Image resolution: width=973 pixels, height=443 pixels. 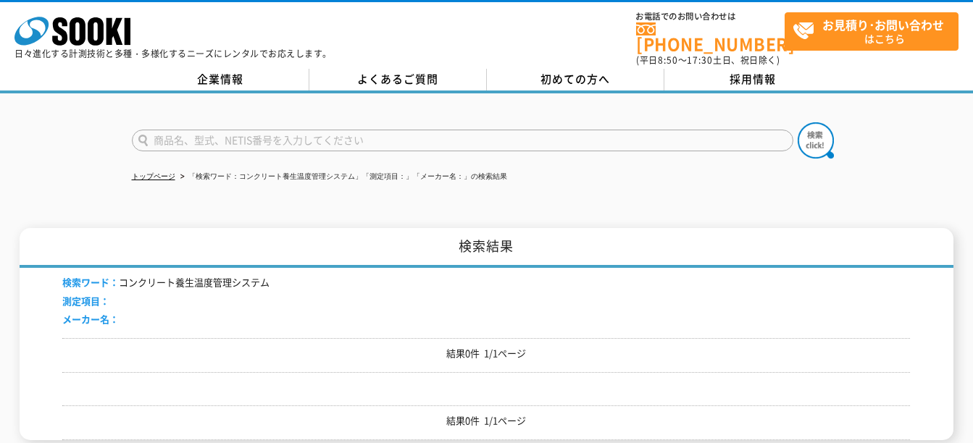 I want to click on span: 検索ワード：, so click(x=91, y=282).